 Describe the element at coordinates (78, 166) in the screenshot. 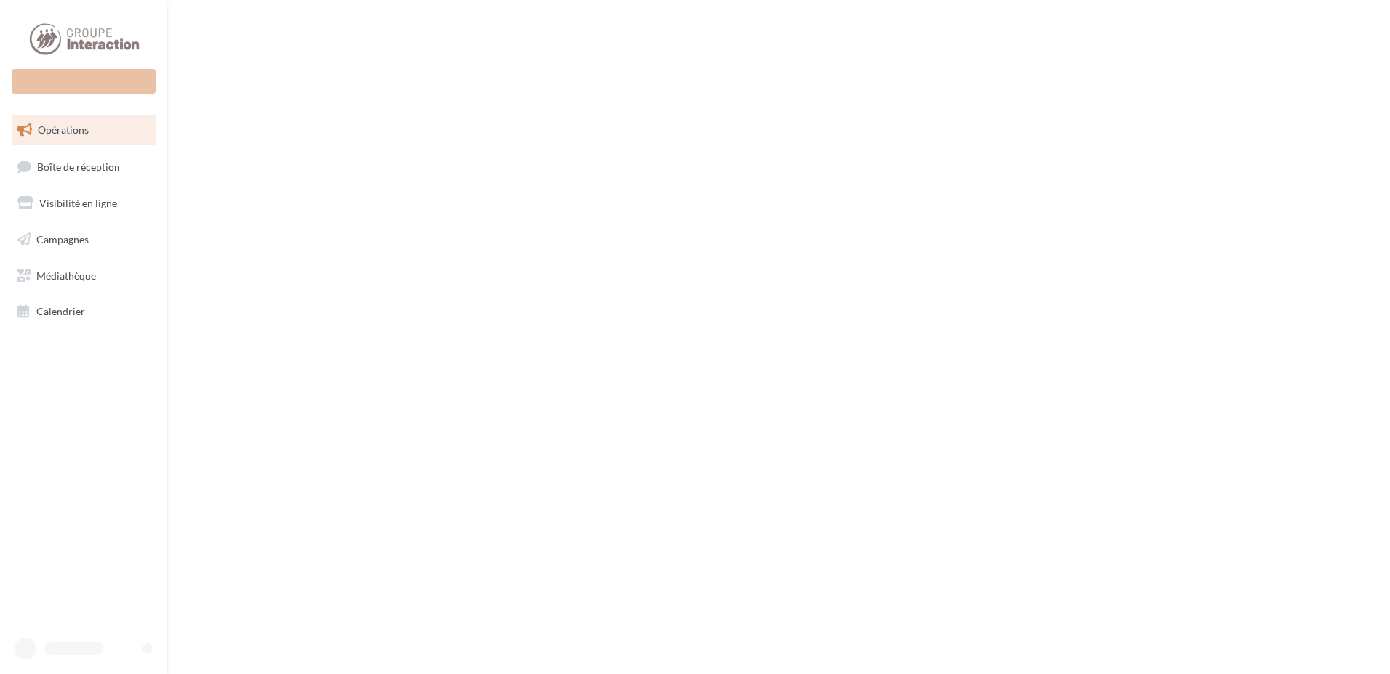

I see `span: Boîte de réception` at that location.